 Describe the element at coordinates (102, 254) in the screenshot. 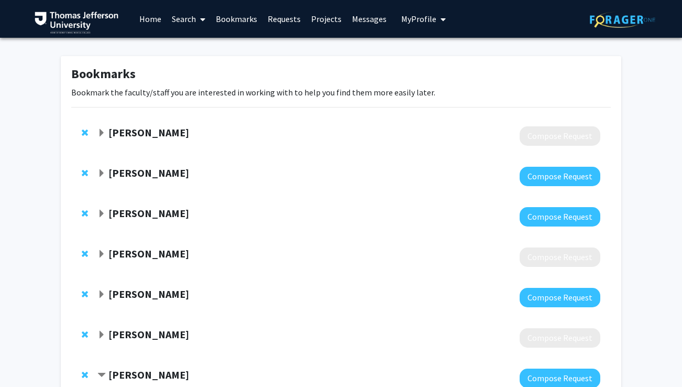

I see `span: Expand Meghan Harrison Bookmark` at that location.